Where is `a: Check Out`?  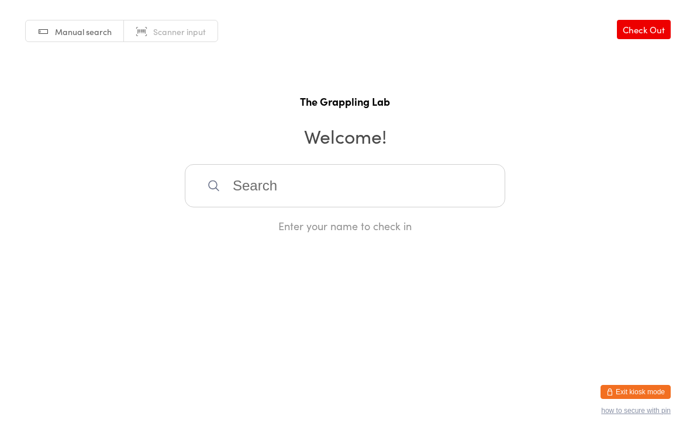 a: Check Out is located at coordinates (644, 29).